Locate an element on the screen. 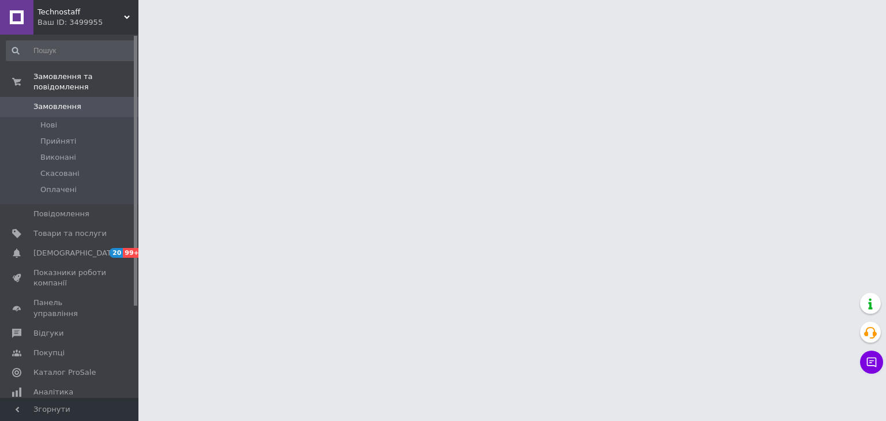  span: Товари та послуги is located at coordinates (70, 234).